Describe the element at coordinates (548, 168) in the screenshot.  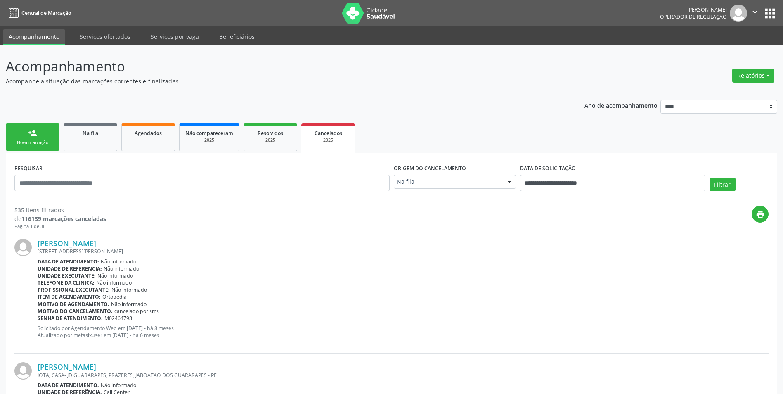
I see `label: DATA DE SOLICITAÇÃO` at that location.